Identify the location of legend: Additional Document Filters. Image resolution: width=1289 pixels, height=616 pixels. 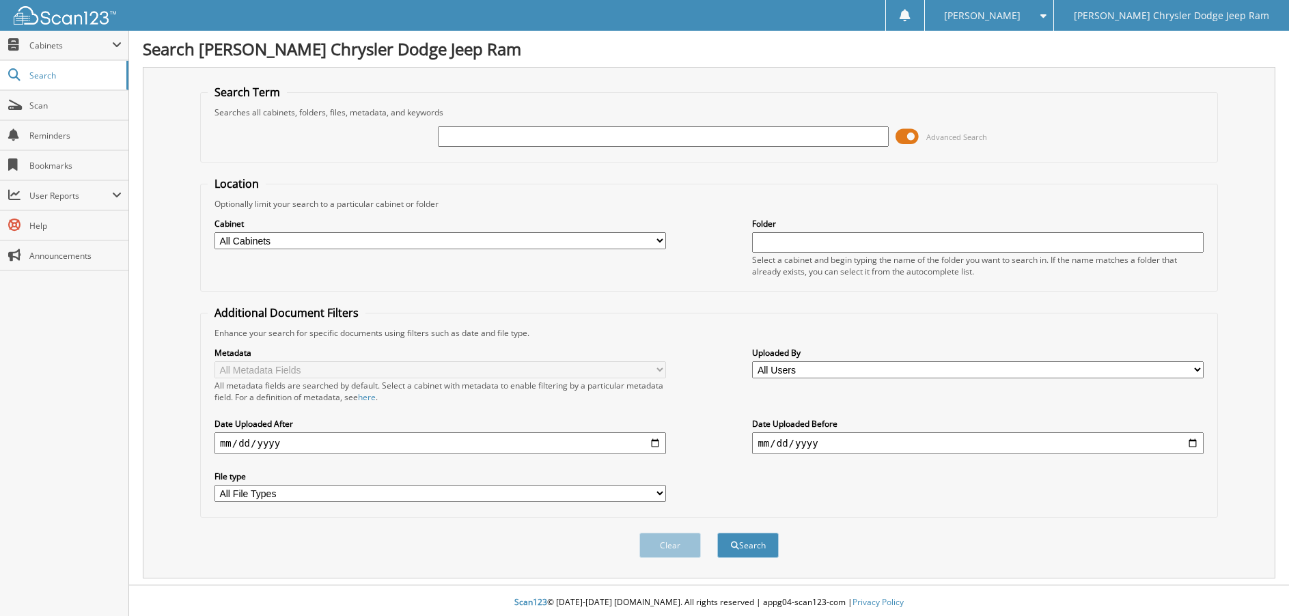
(286, 313).